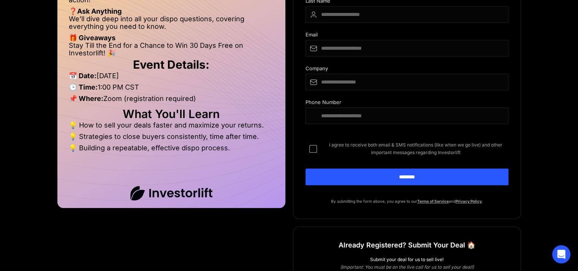  I want to click on li: 💡 Building a repeatable, effective dispo process., so click(171, 148).